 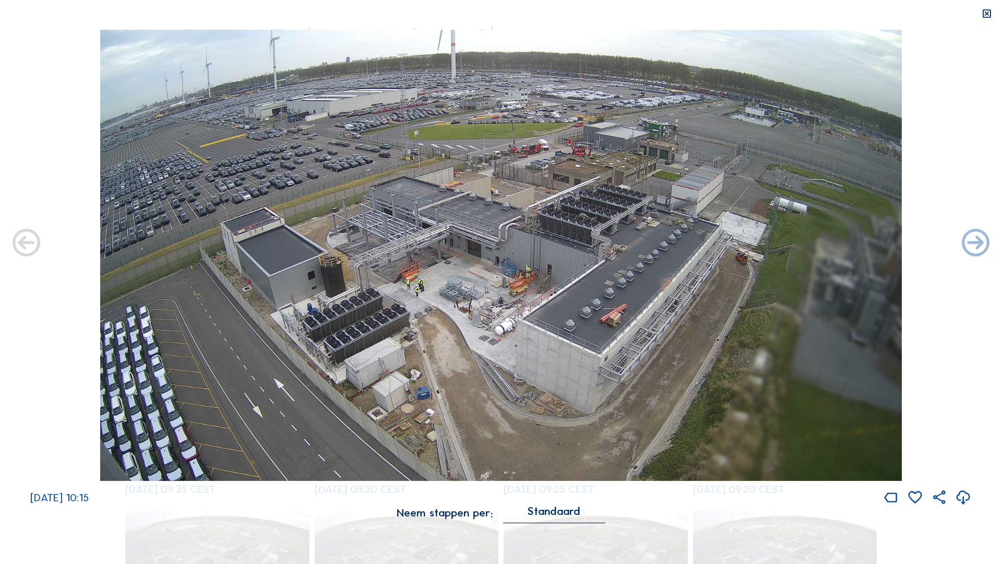 I want to click on i: Forward, so click(x=26, y=244).